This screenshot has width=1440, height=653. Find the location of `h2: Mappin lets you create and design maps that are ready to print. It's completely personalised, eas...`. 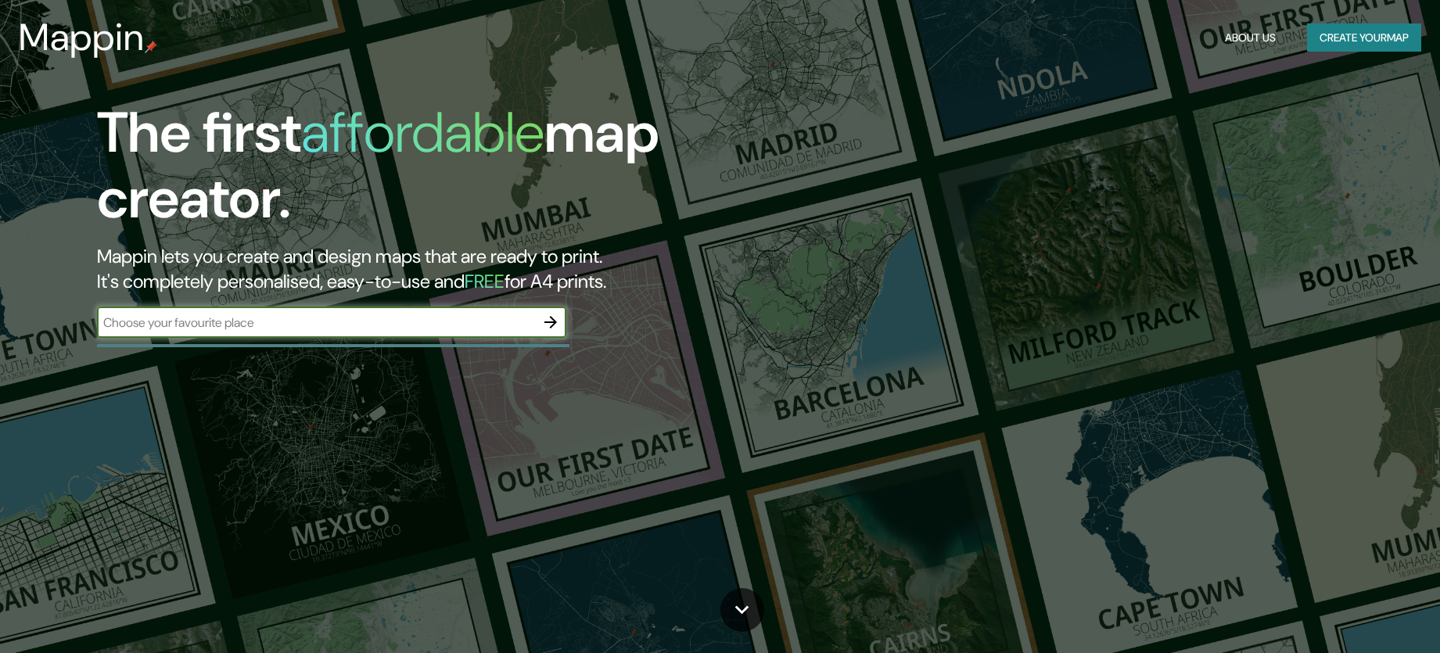

h2: Mappin lets you create and design maps that are ready to print. It's completely personalised, eas... is located at coordinates (457, 269).